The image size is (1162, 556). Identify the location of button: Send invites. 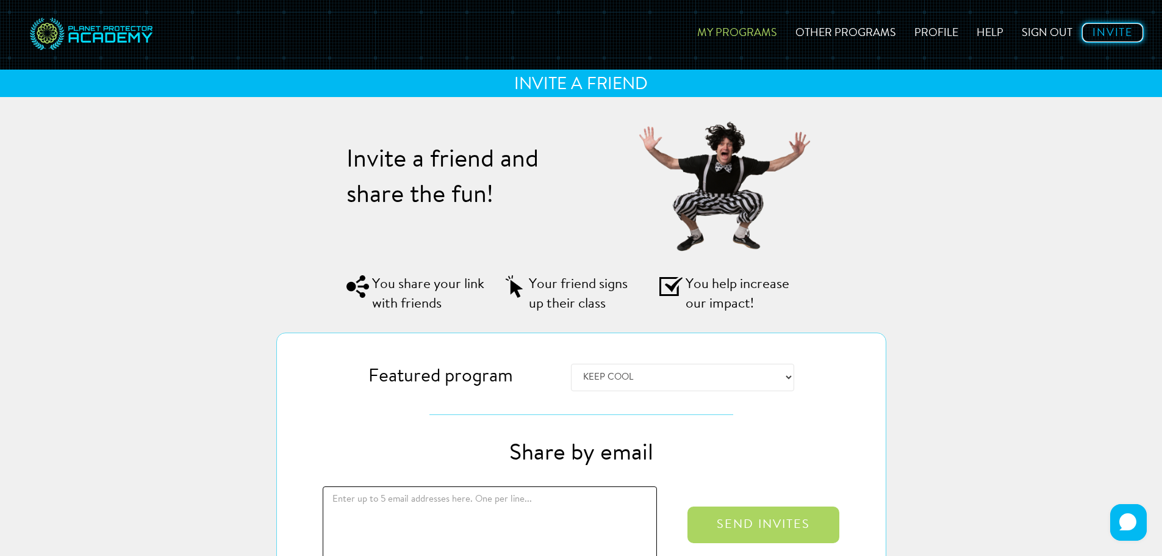
(763, 525).